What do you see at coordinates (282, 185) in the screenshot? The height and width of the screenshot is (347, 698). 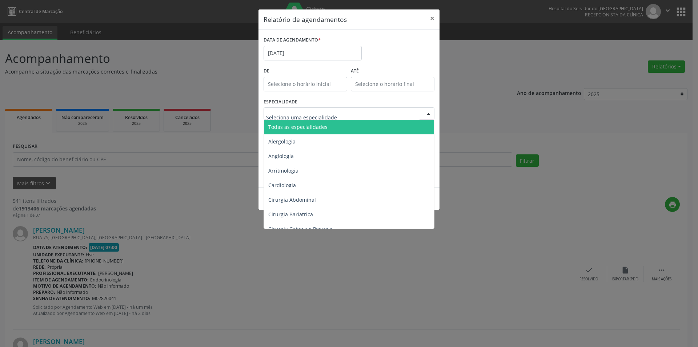 I see `span: Cardiologia` at bounding box center [282, 185].